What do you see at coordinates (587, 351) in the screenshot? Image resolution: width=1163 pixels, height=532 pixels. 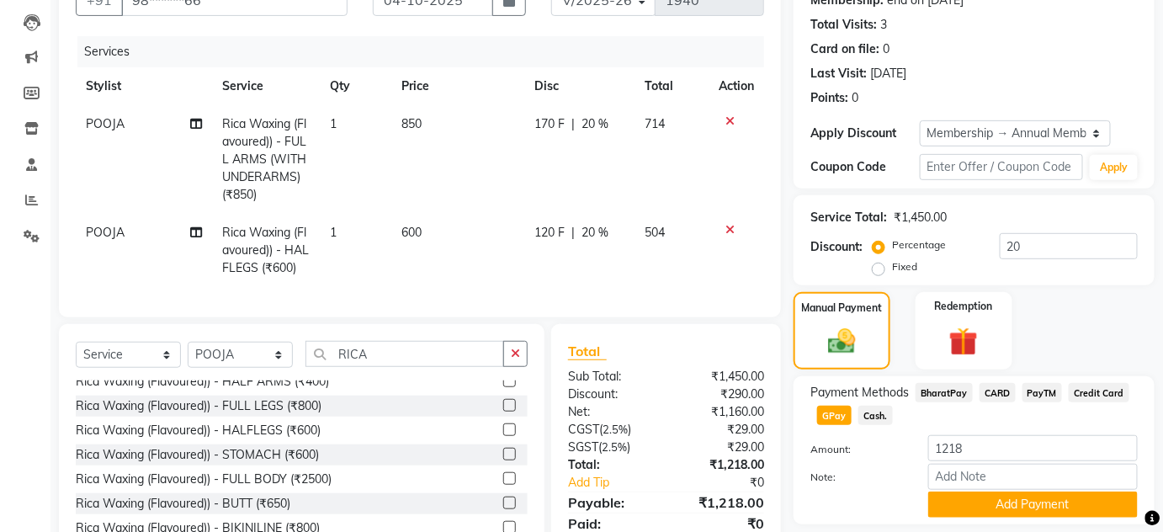 I see `span: Total` at bounding box center [587, 351].